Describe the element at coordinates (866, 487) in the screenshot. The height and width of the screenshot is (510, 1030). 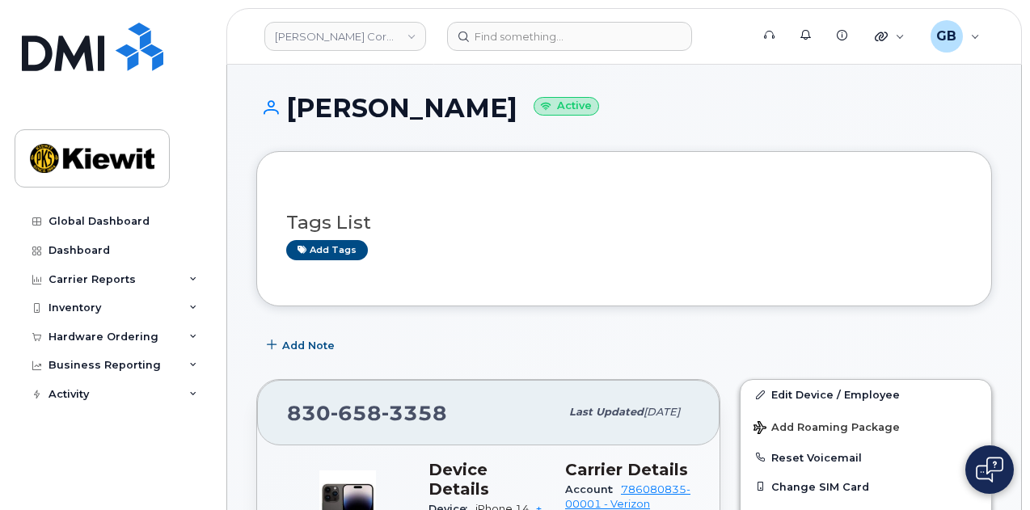
I see `button: Change SIM Card` at that location.